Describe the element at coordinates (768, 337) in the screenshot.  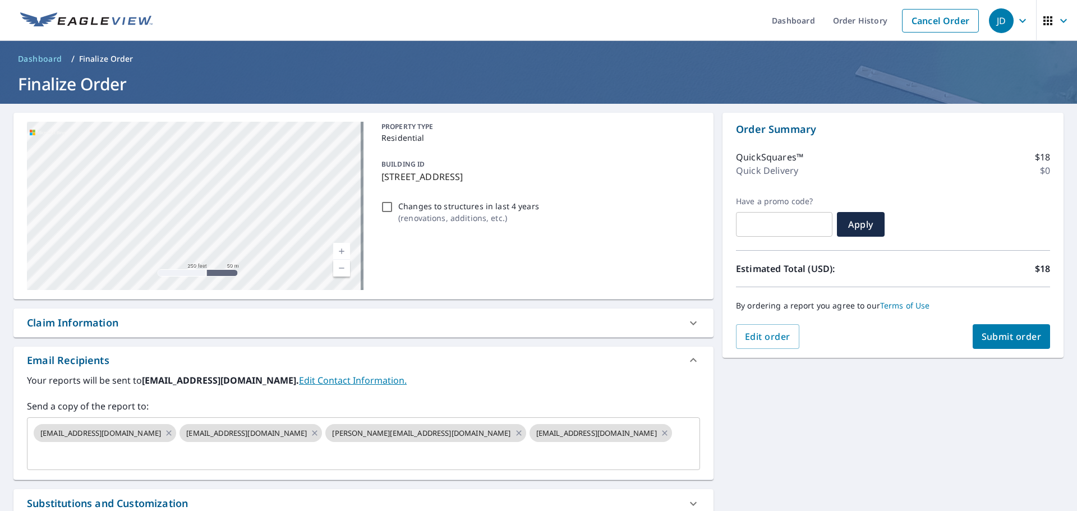
I see `button: Edit order` at that location.